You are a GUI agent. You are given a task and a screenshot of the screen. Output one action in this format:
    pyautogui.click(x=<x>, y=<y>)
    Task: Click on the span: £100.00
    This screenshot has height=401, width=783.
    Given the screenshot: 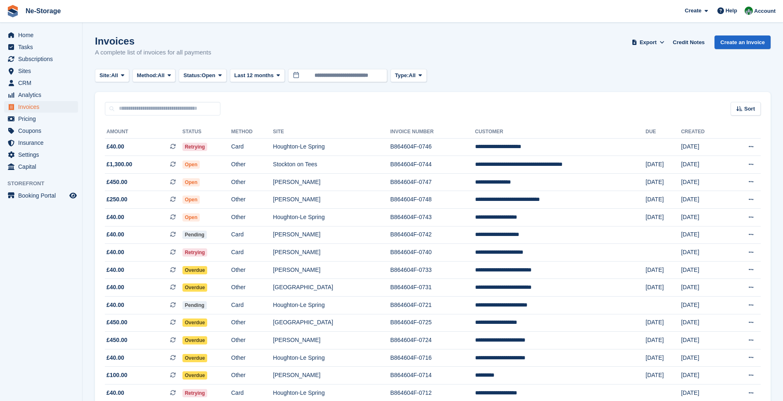 What is the action you would take?
    pyautogui.click(x=117, y=375)
    